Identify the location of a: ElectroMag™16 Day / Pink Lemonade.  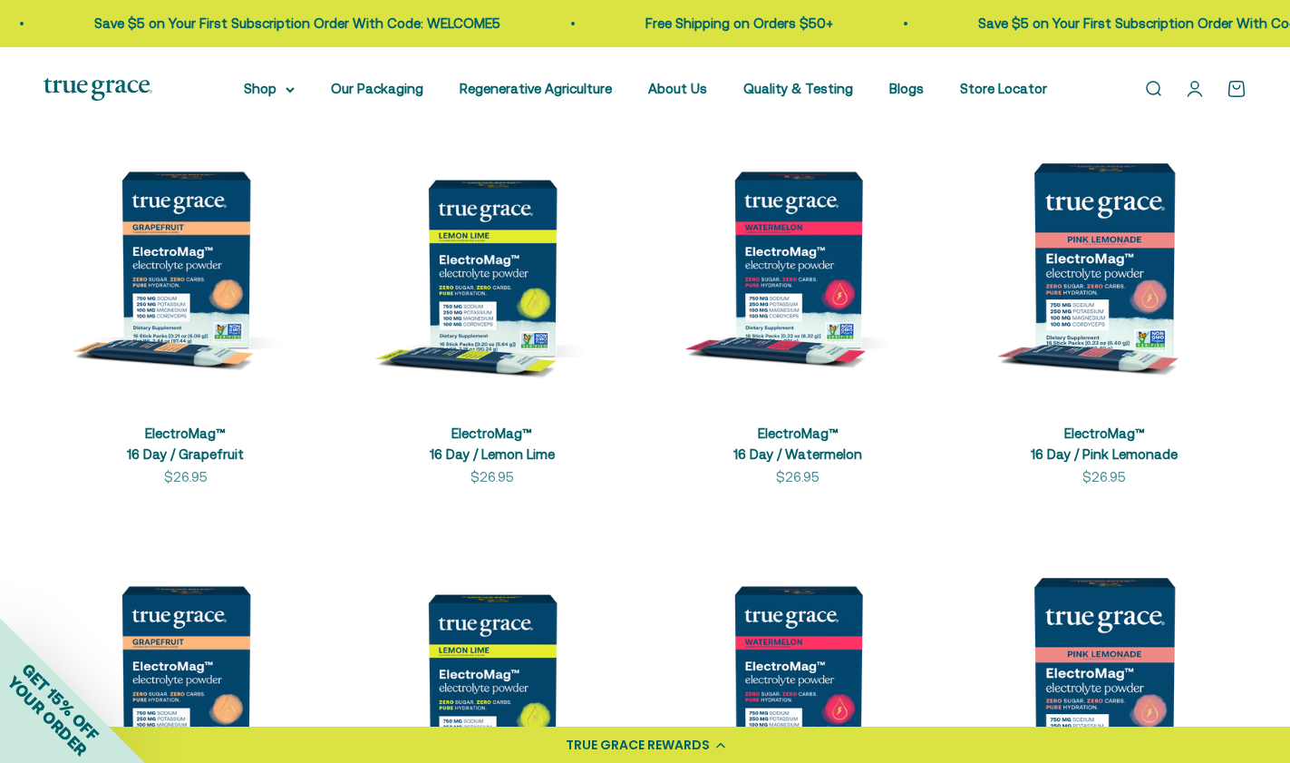
(1104, 443).